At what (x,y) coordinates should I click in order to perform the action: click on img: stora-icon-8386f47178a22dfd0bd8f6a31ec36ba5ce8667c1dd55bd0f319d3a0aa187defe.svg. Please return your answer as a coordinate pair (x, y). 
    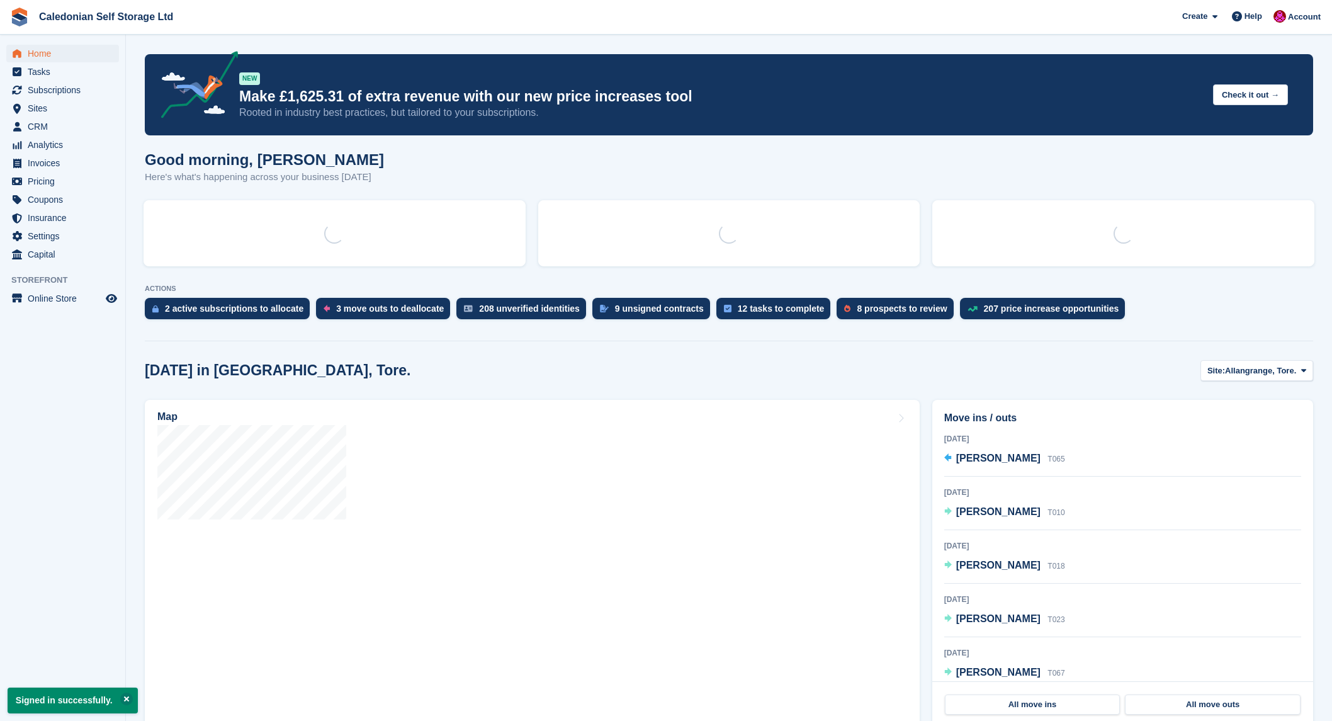
    Looking at the image, I should click on (20, 17).